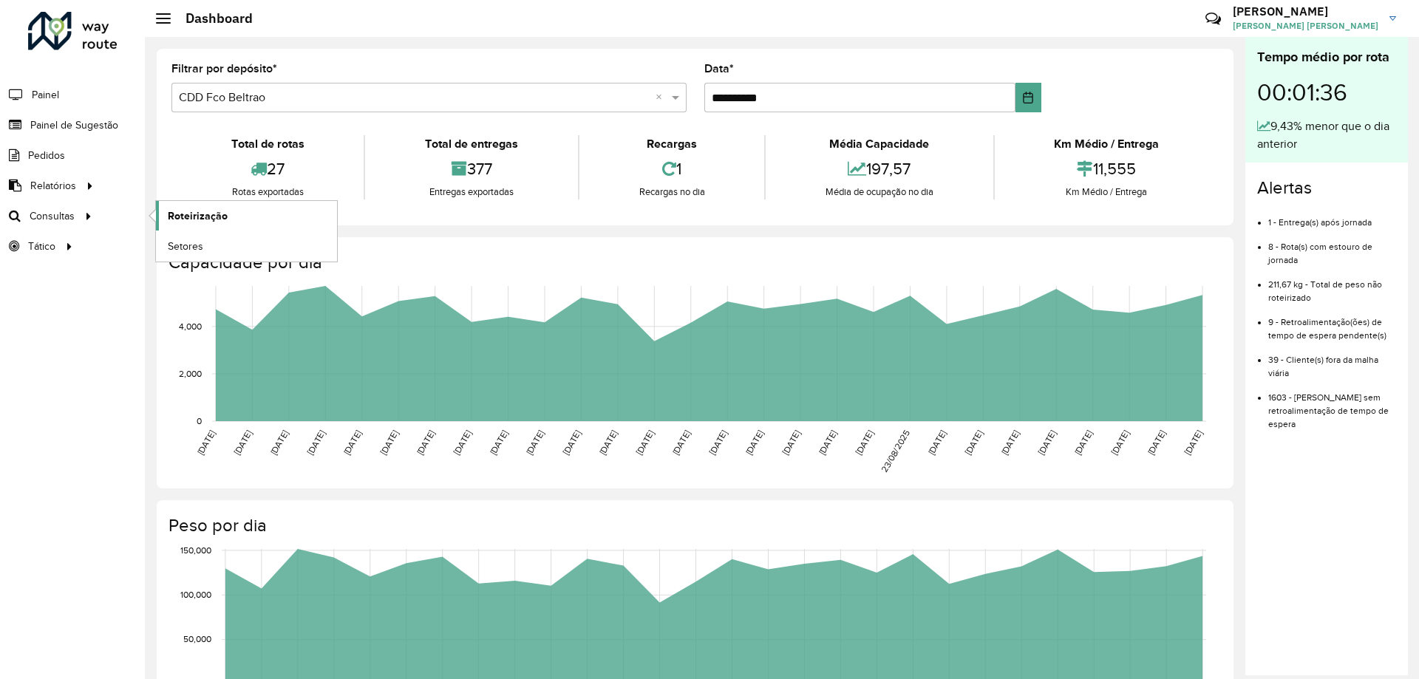 This screenshot has width=1419, height=679. Describe the element at coordinates (693, 262) in the screenshot. I see `h4: Capacidade por dia` at that location.